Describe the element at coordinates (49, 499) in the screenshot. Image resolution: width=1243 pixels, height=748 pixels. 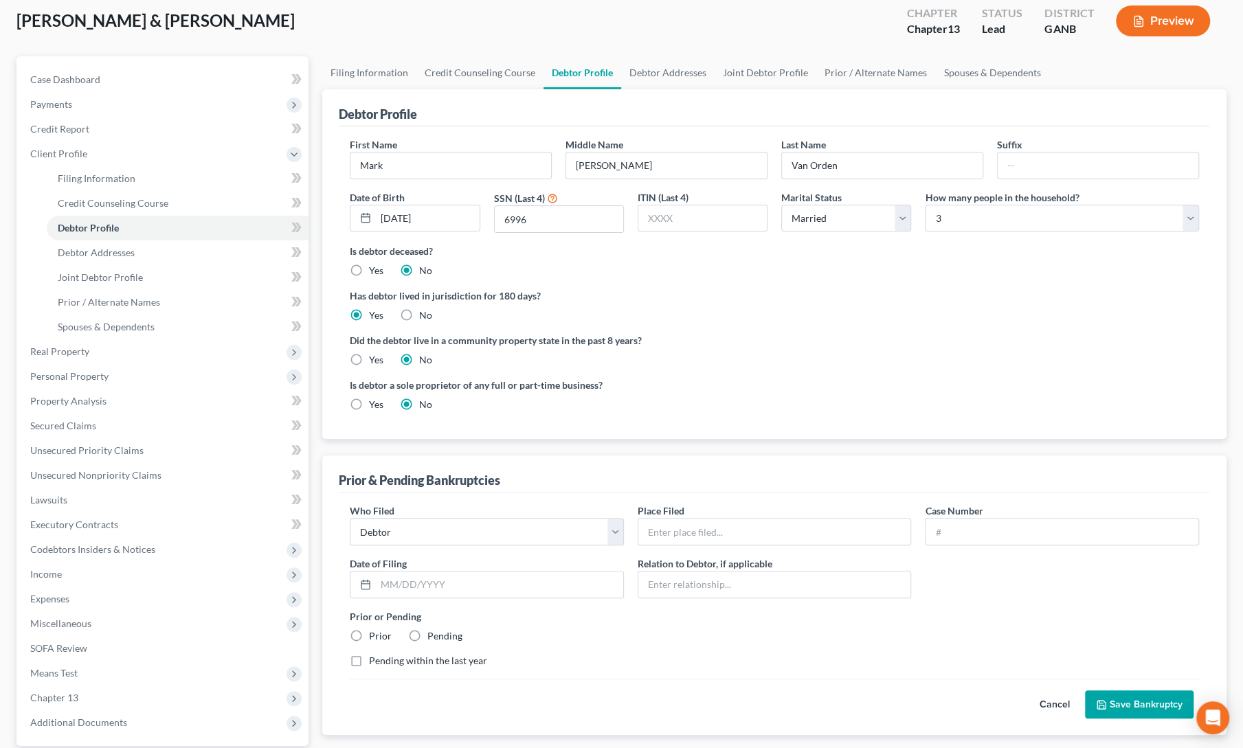
I see `span: Lawsuits` at that location.